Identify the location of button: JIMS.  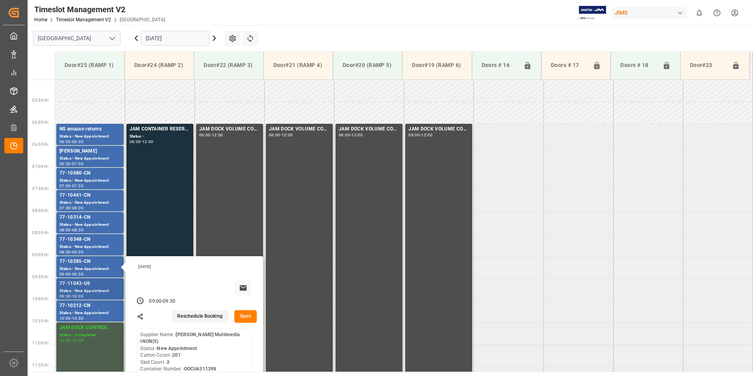
(651, 13).